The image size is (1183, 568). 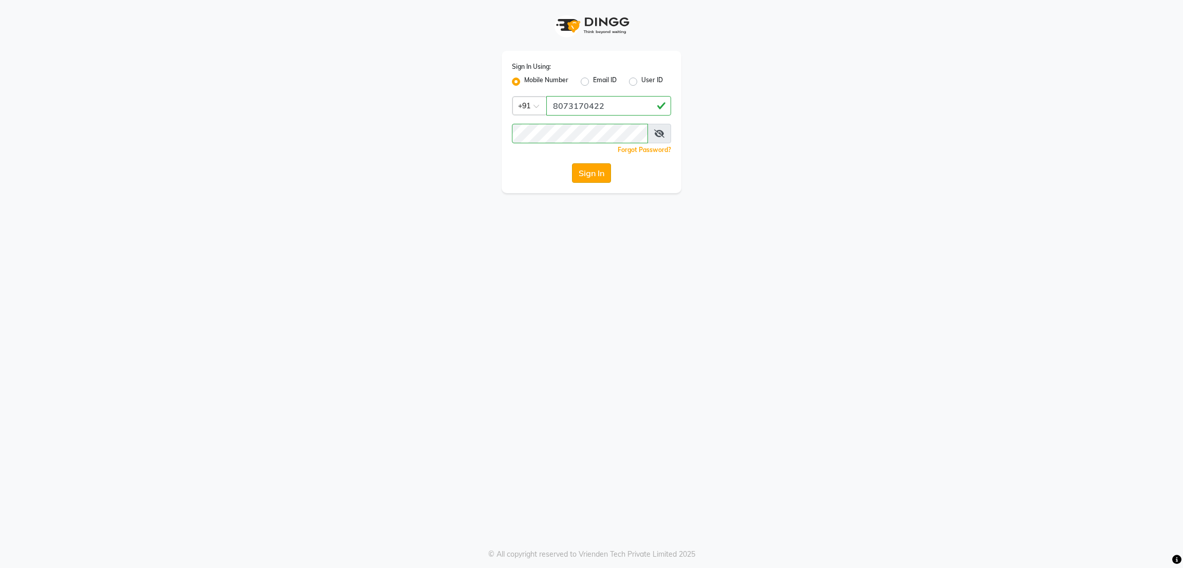 What do you see at coordinates (531, 67) in the screenshot?
I see `label: Sign In Using:` at bounding box center [531, 67].